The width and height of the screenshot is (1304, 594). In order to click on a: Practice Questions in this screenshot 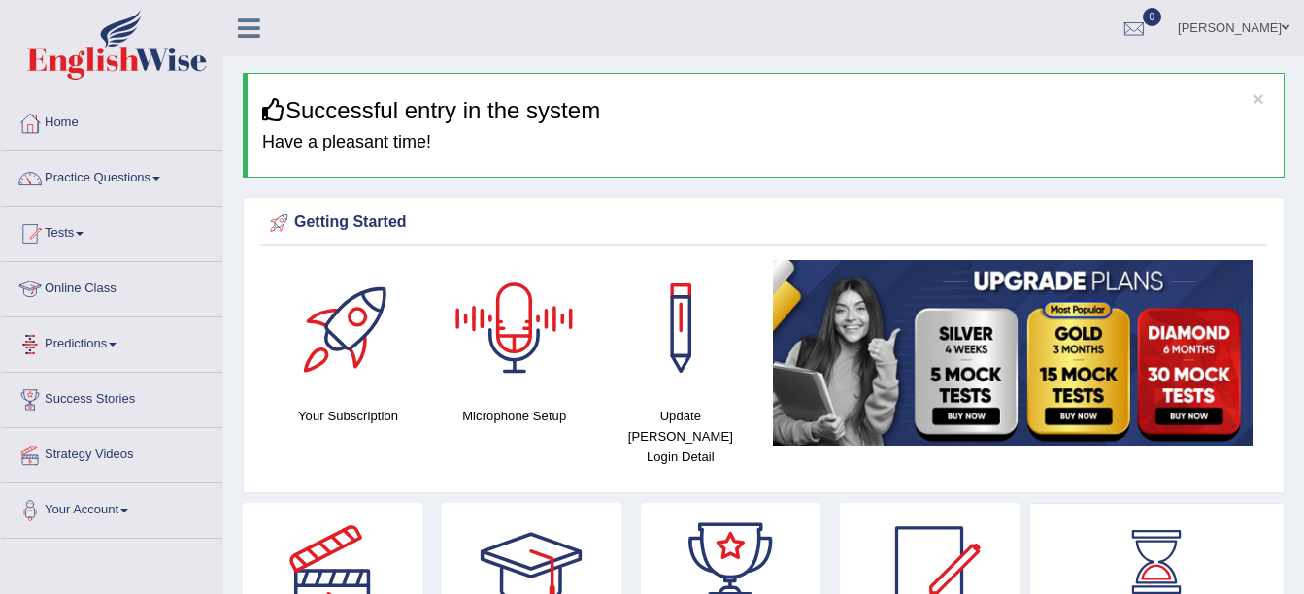, I will do `click(112, 176)`.